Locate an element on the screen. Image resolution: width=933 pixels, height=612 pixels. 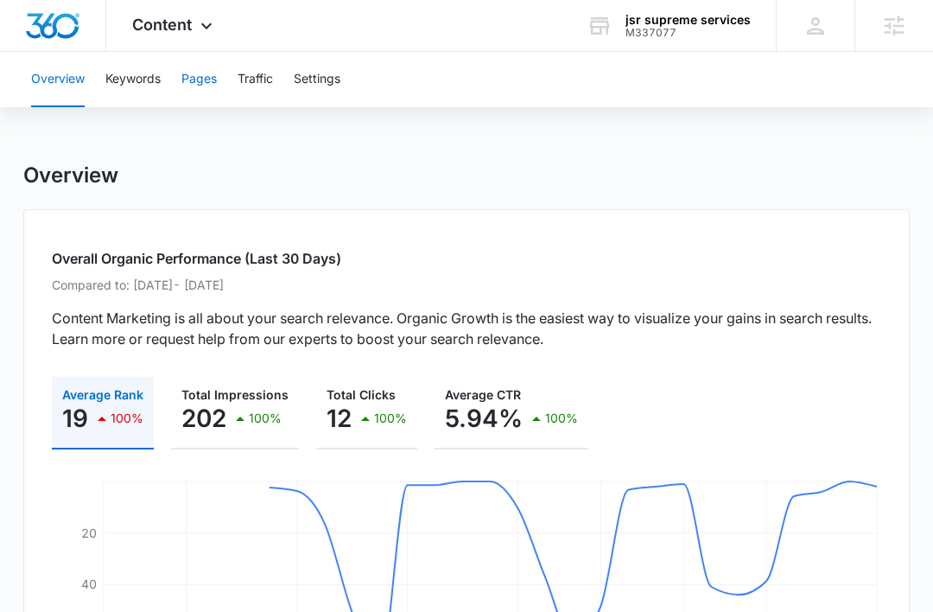
div: account id is located at coordinates (688, 33).